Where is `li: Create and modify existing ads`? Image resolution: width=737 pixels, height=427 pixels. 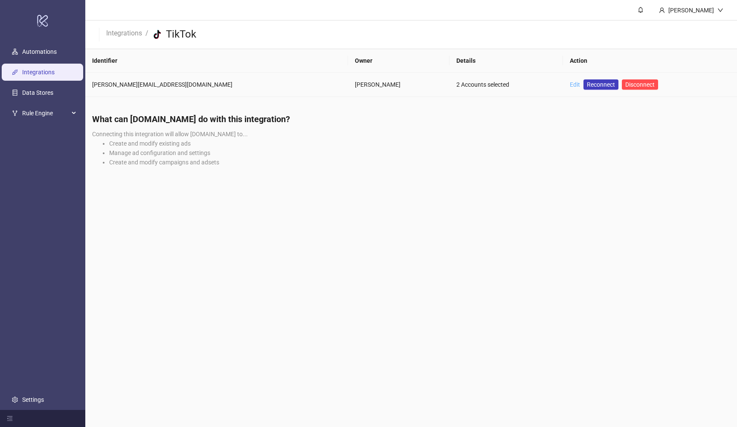
li: Create and modify existing ads is located at coordinates (420, 143).